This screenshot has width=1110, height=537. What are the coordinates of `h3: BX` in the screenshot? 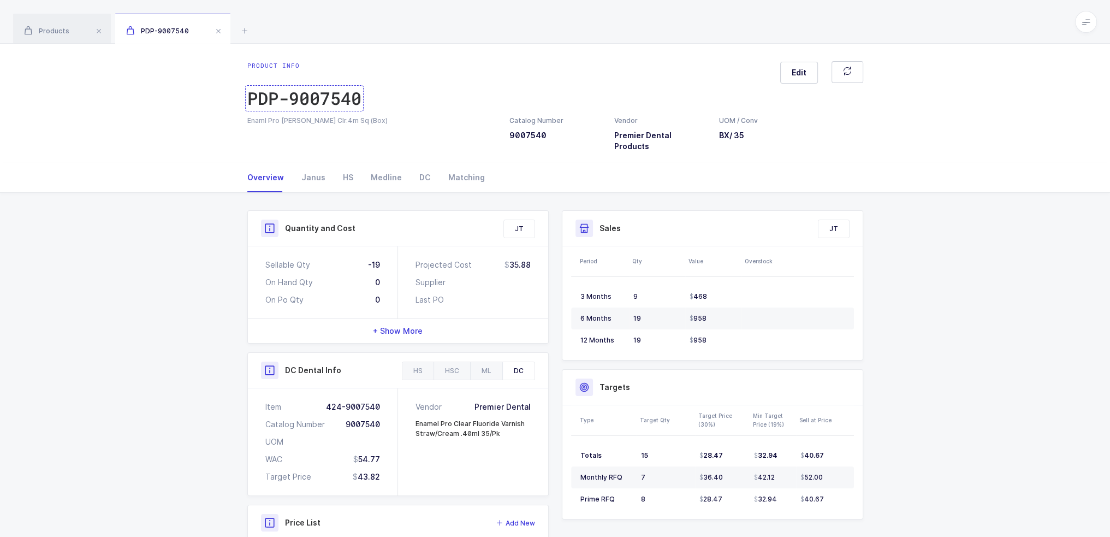 It's located at (739, 135).